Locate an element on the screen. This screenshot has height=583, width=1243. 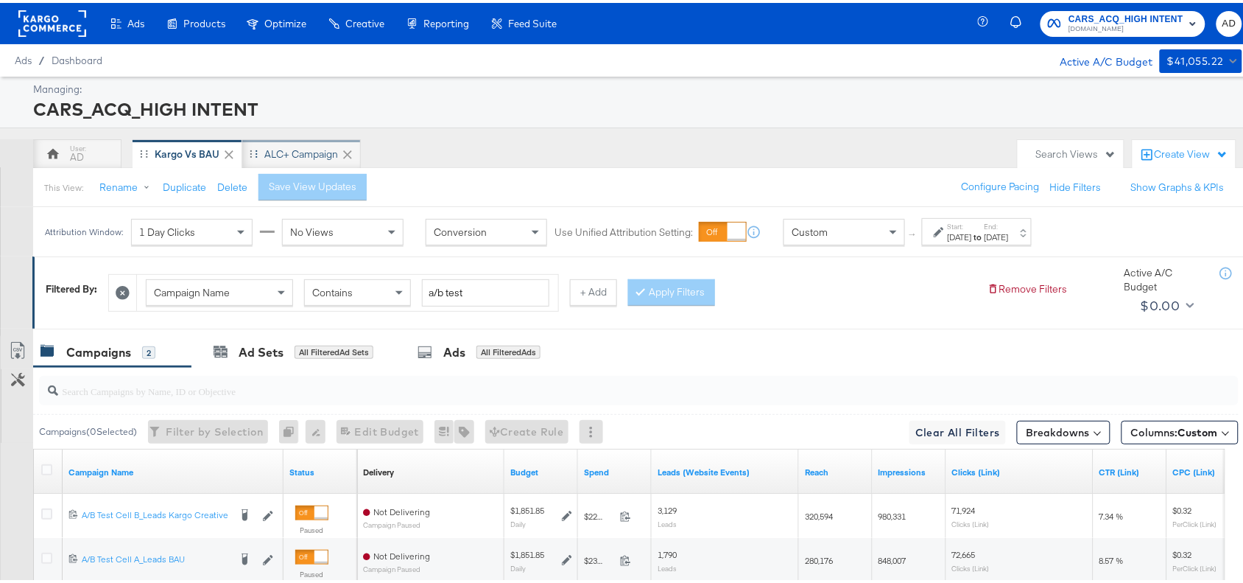
div: CARS_ACQ_HIGH INTENT is located at coordinates (636, 106).